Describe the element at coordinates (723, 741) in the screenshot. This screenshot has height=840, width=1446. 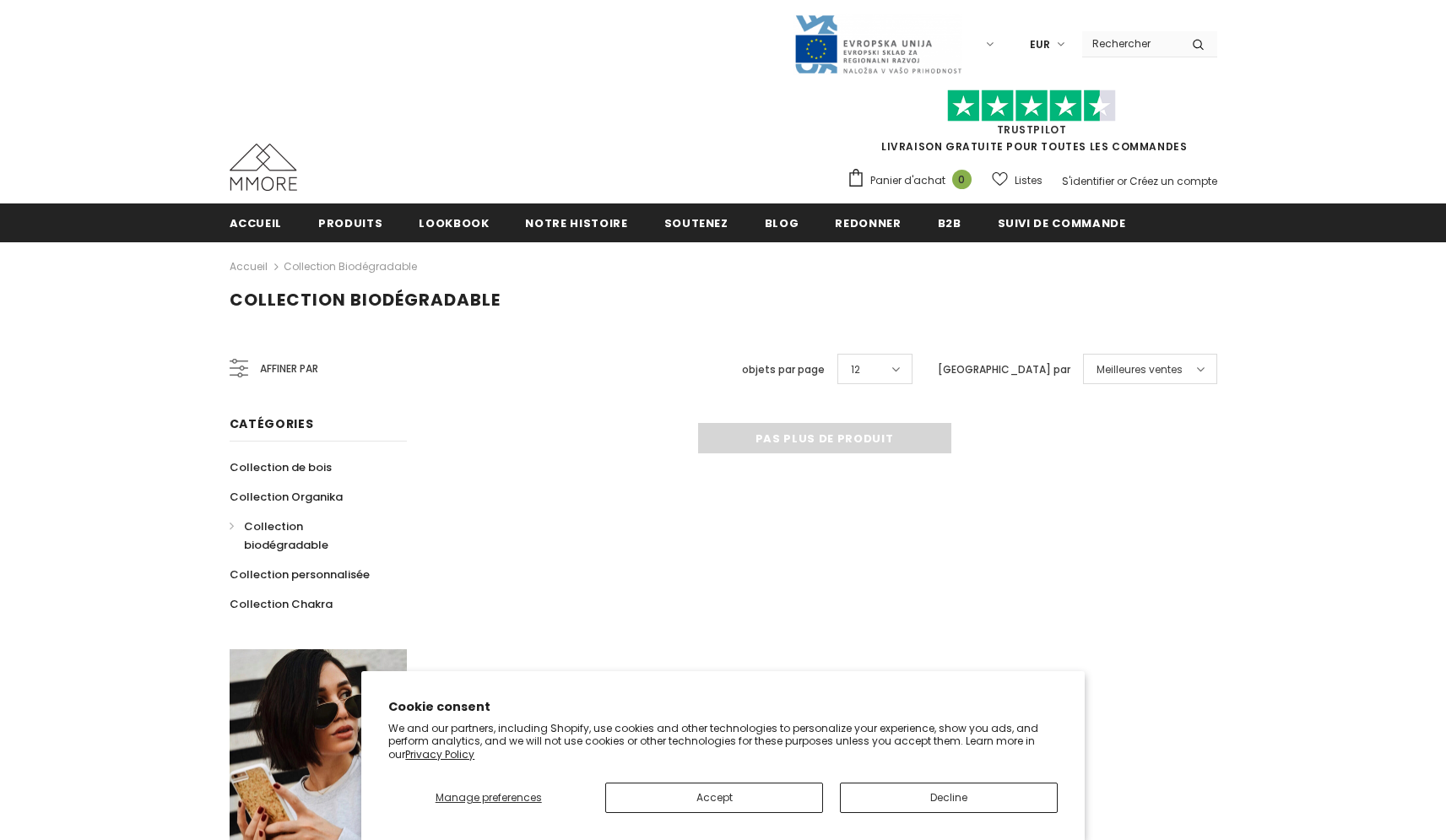
I see `p: We and our partners, including Shopify, use cookies and other technologies to personalize your ex...` at that location.